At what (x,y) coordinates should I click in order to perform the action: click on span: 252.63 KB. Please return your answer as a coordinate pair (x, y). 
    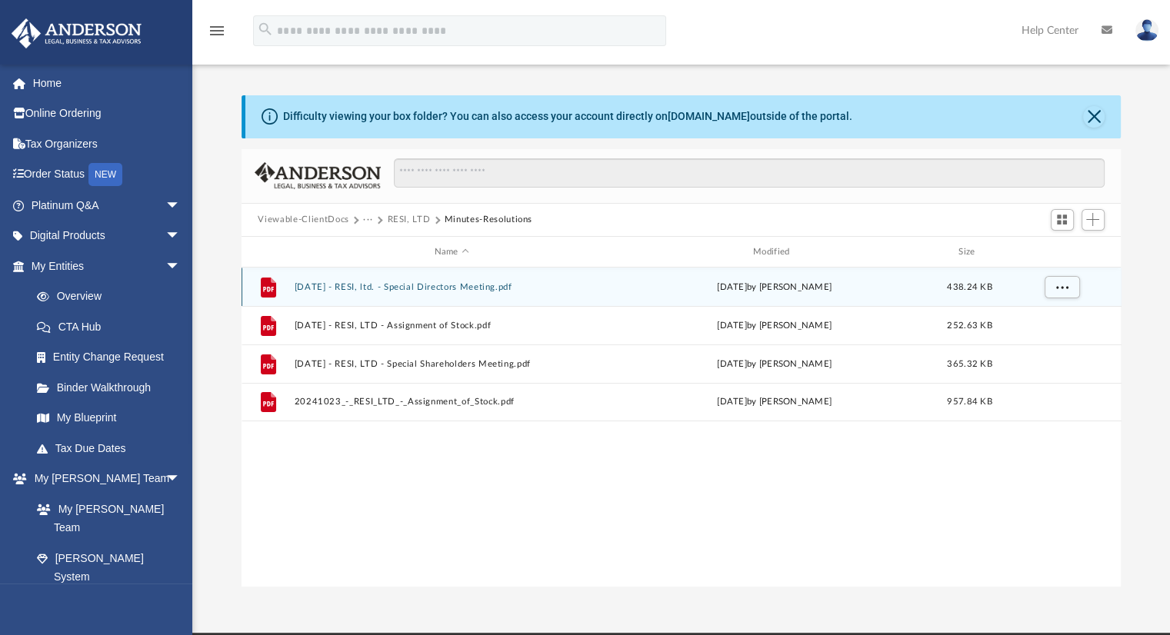
    Looking at the image, I should click on (969, 325).